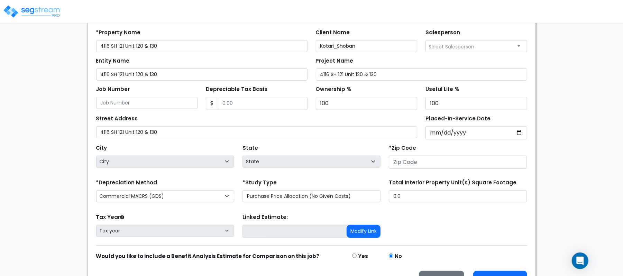  Describe the element at coordinates (202, 74) in the screenshot. I see `input: Entity Name` at that location.